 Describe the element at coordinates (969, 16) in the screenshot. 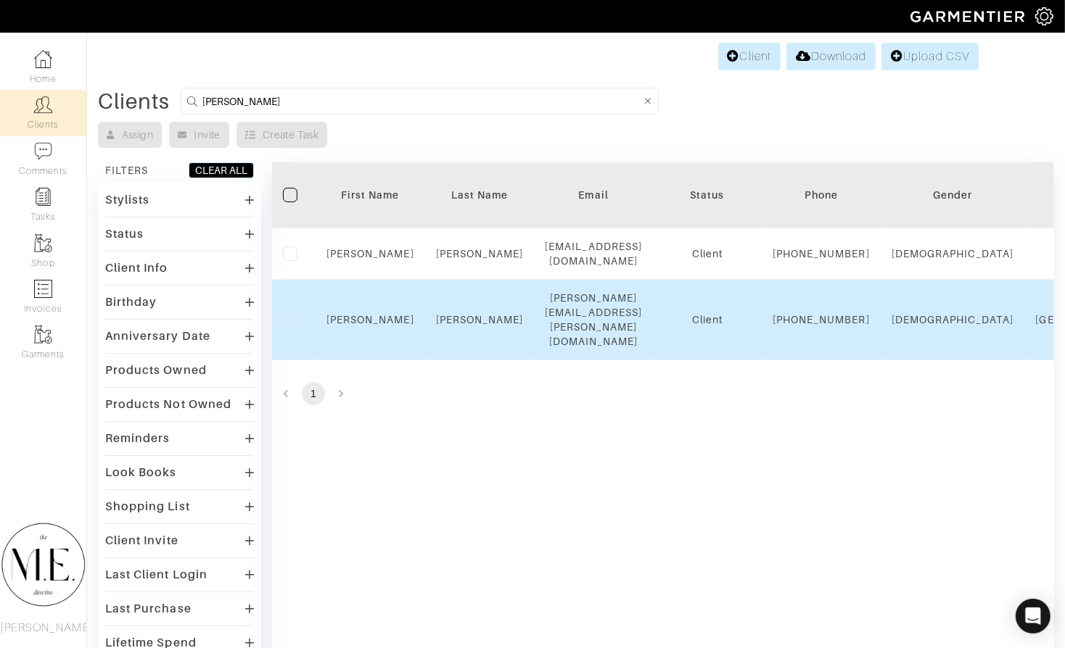

I see `img: garmentier-logo-header-white-b43fb05a5012e4ada735d5af1a66efaba907eab6374d6393d1fbf88cb4ef424d.png` at that location.